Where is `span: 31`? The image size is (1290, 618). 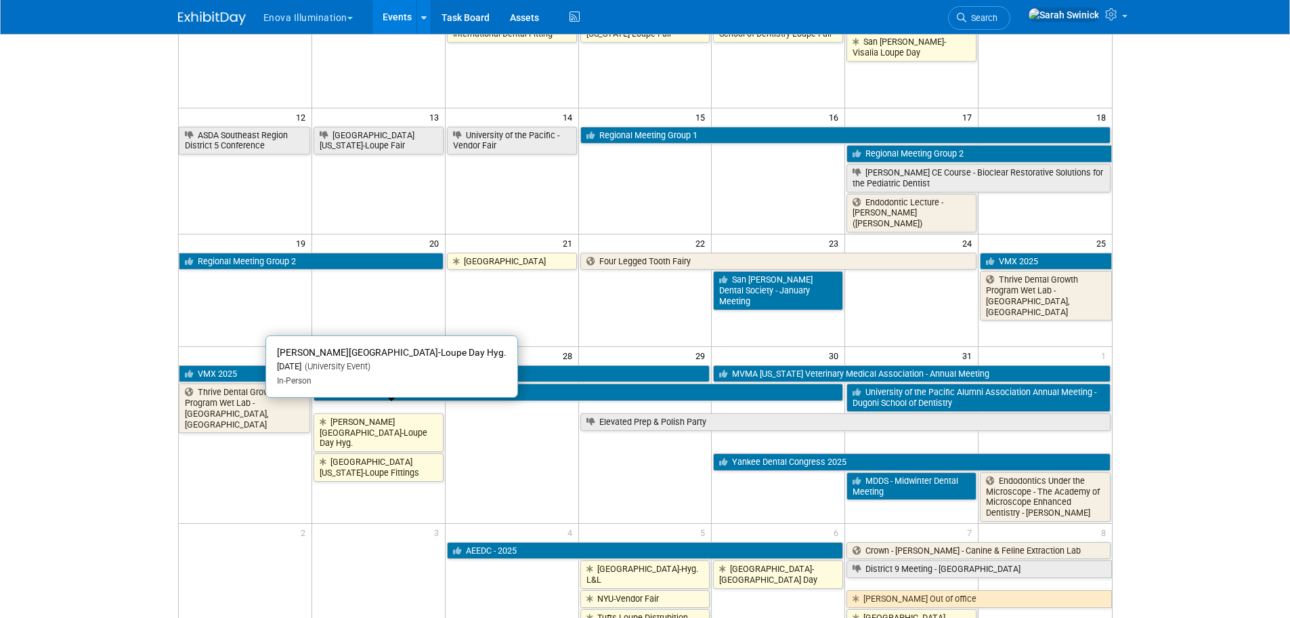
span: 31 is located at coordinates (969, 355).